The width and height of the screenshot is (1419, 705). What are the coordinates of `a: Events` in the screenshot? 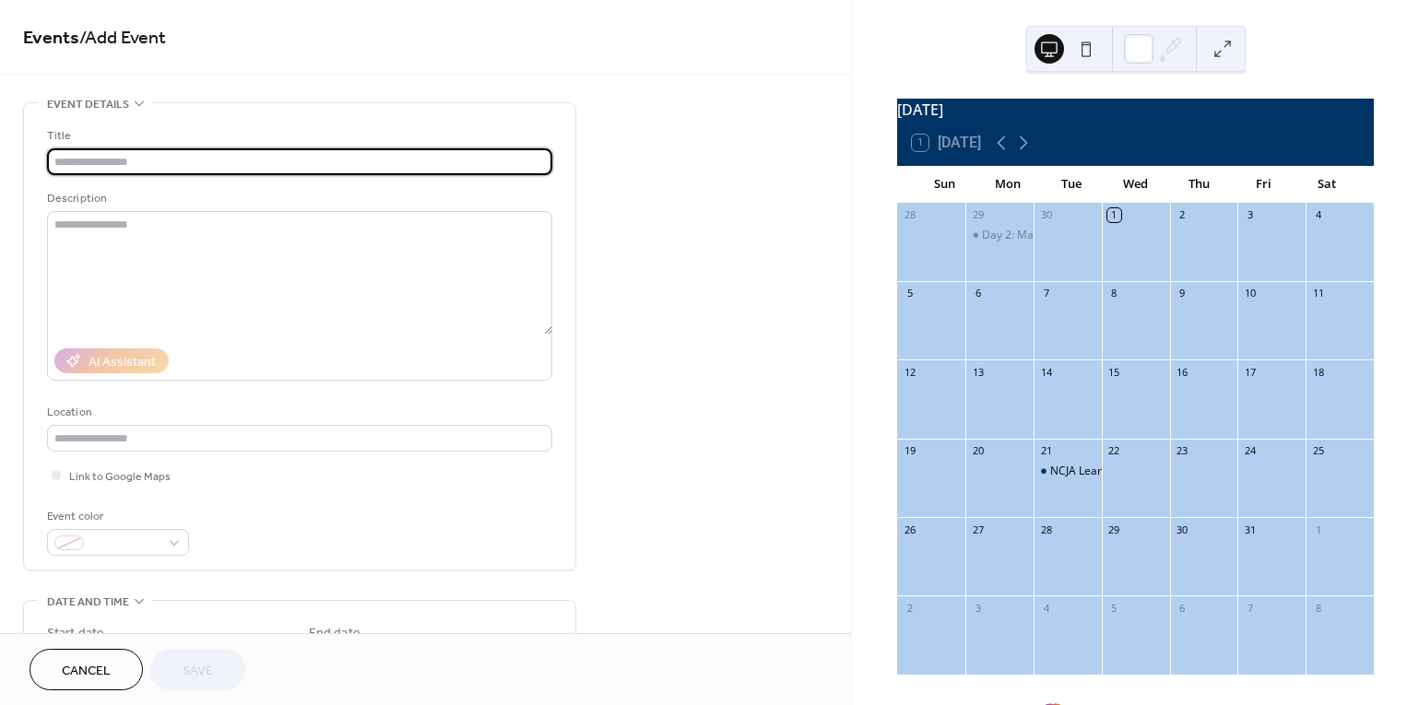 It's located at (51, 38).